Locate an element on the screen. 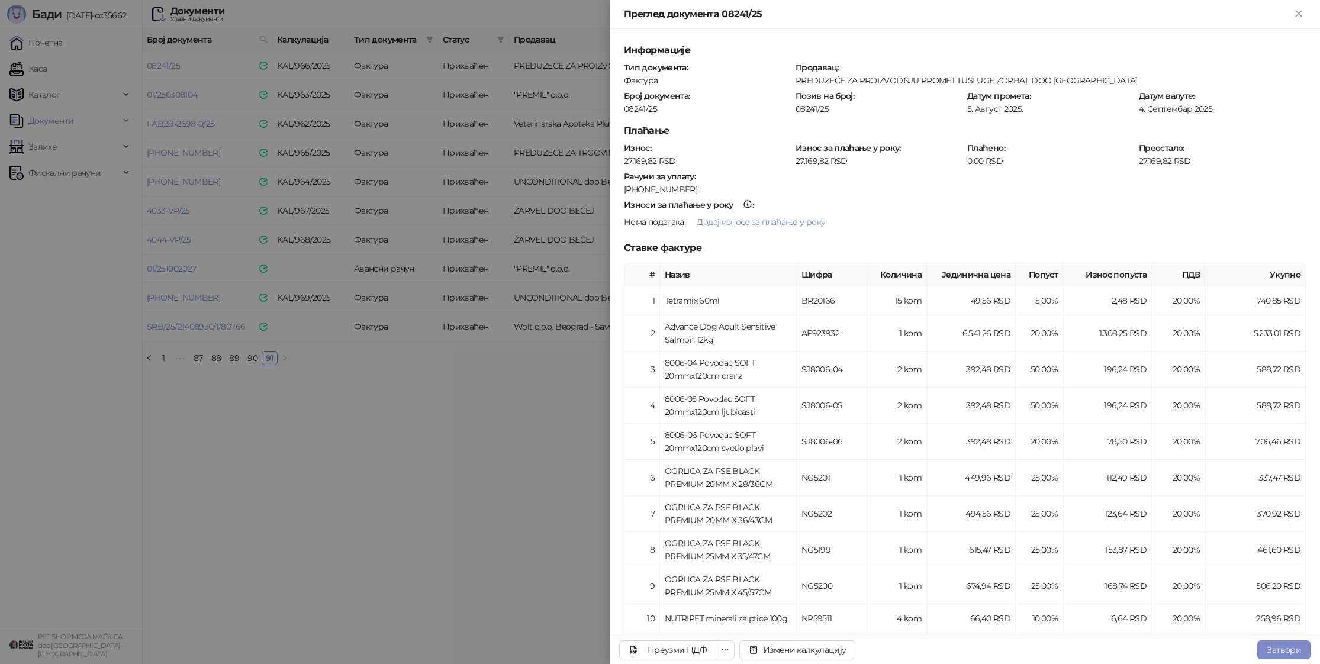 This screenshot has width=1320, height=664. td: 588,72 RSD is located at coordinates (1256, 369).